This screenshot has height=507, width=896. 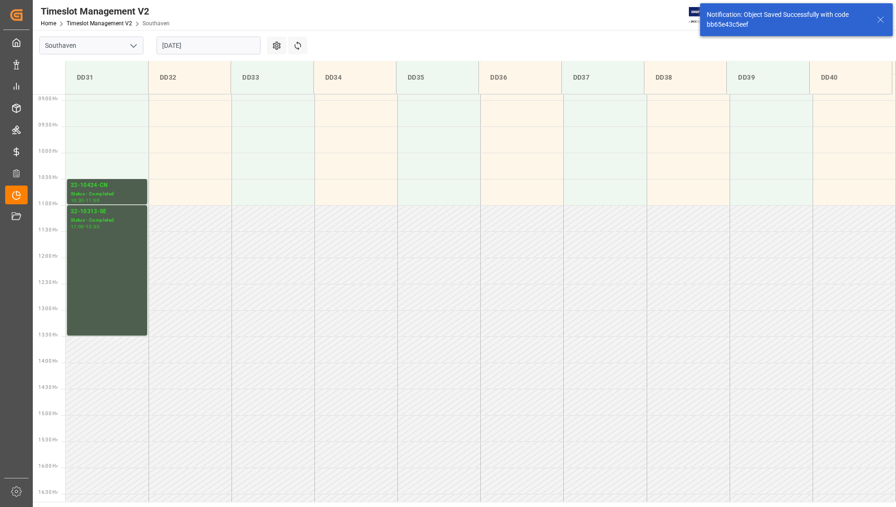 I want to click on span: 09:30 Hr, so click(x=48, y=125).